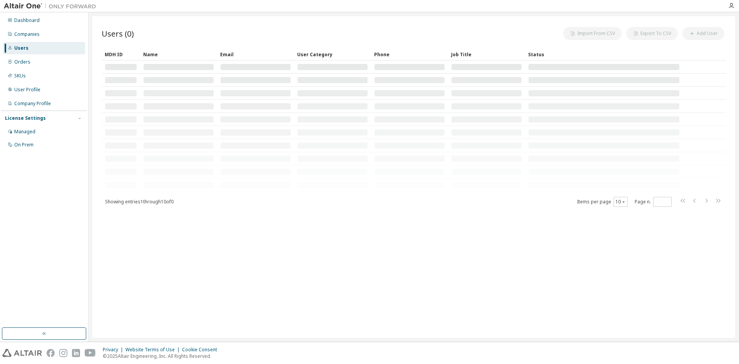 The image size is (739, 364). I want to click on img: facebook.svg, so click(50, 353).